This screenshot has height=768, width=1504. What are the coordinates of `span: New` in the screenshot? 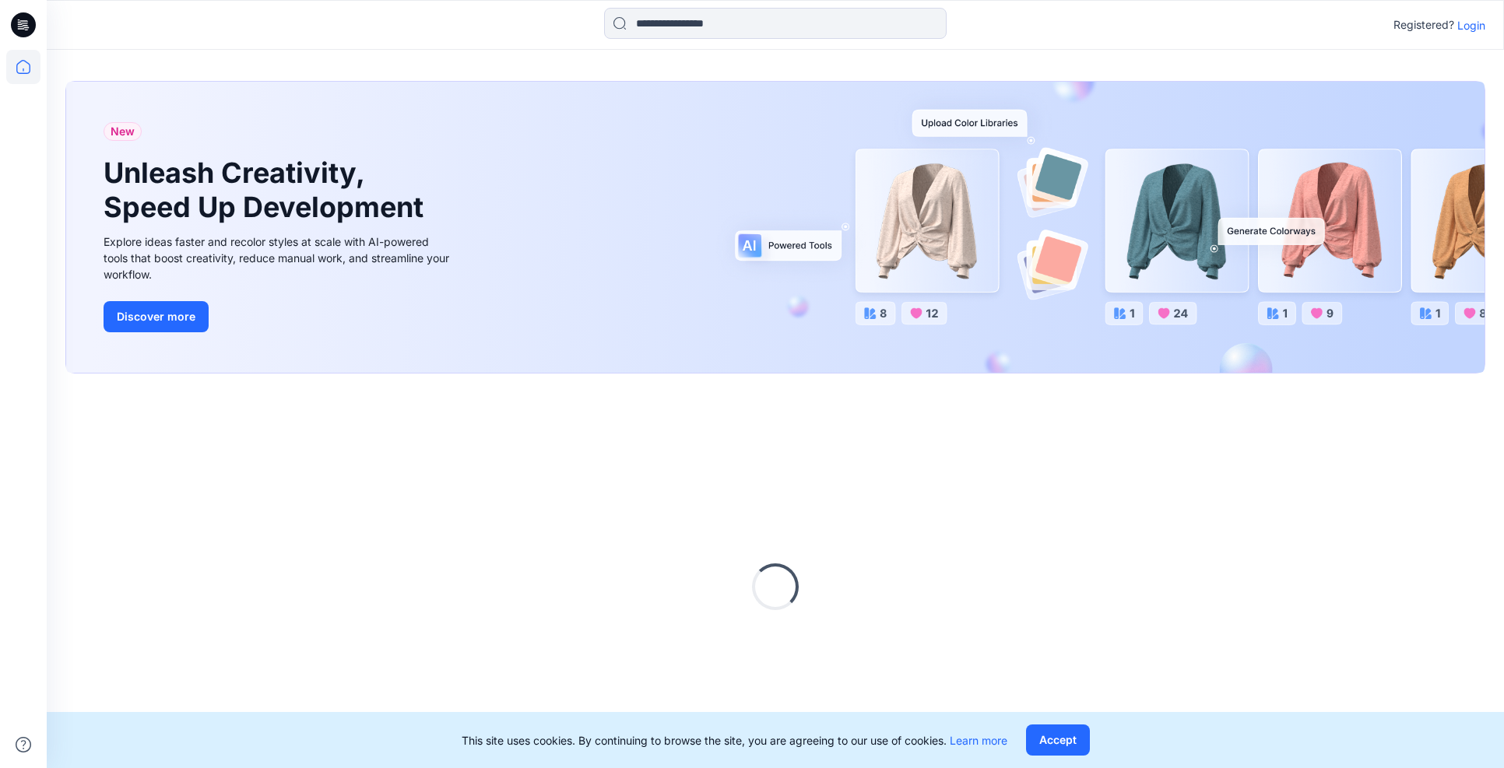 It's located at (122, 132).